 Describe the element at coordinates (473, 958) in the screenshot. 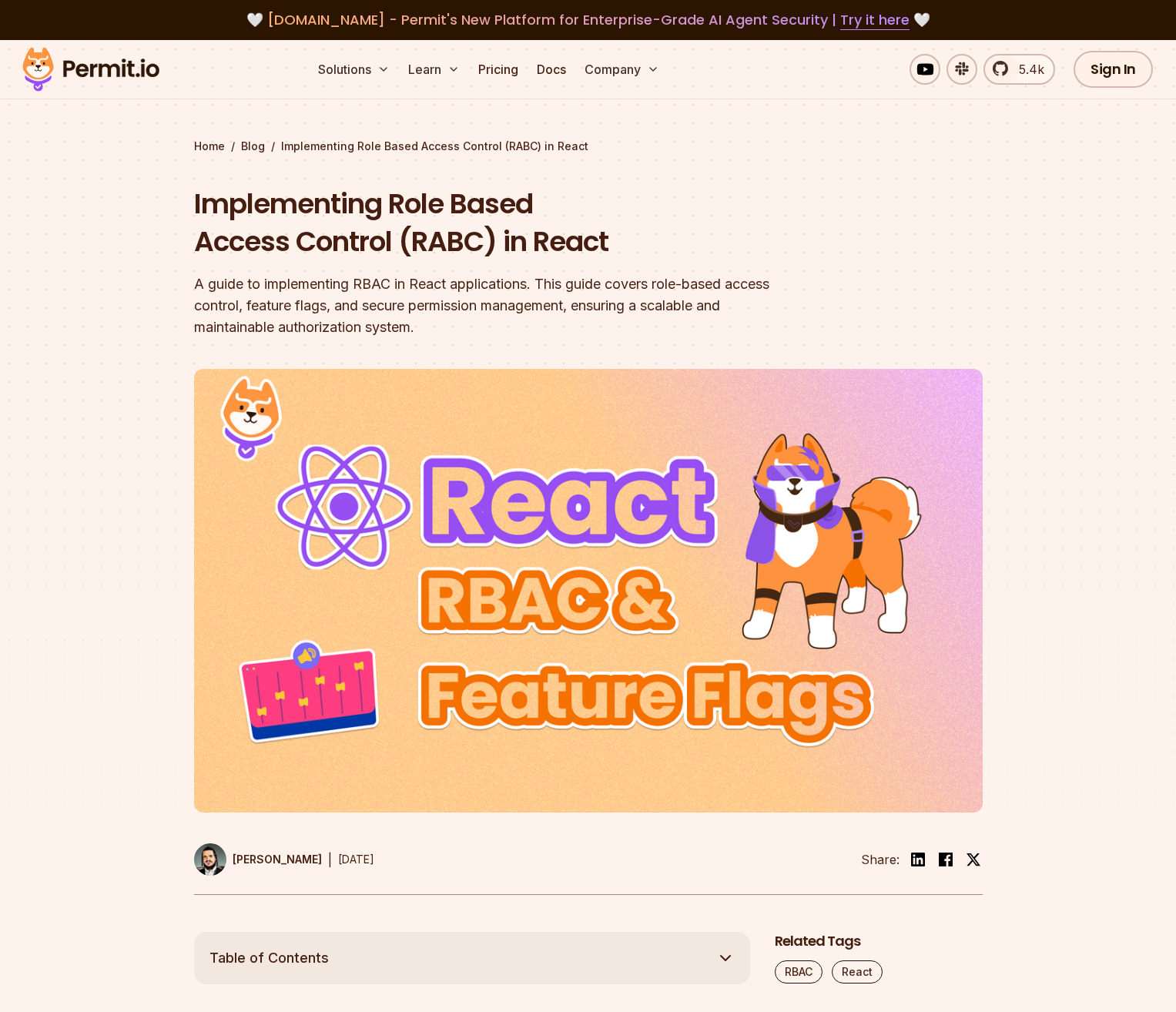

I see `button: Table of Contents` at that location.